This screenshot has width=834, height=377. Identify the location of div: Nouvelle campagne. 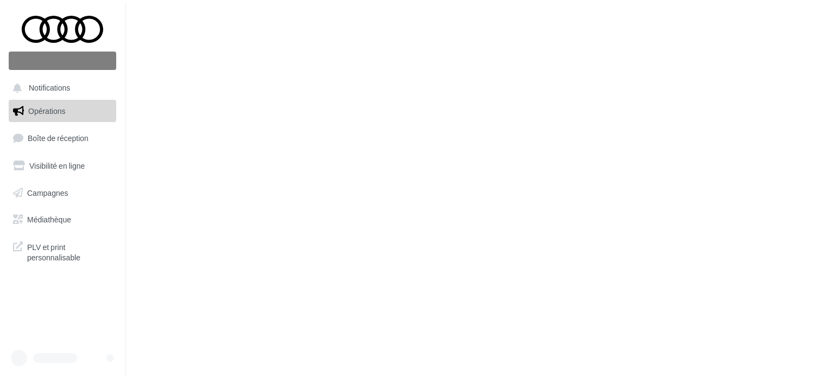
(62, 61).